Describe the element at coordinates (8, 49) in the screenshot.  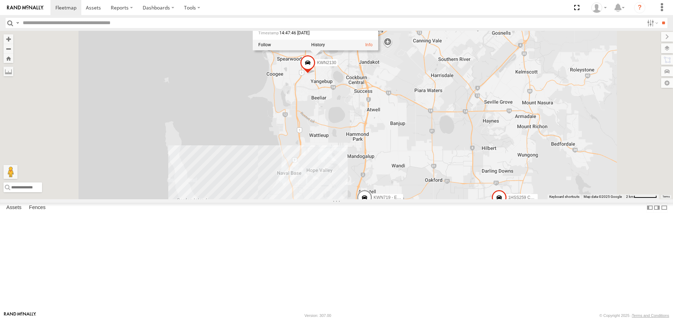
I see `button: Zoom out` at that location.